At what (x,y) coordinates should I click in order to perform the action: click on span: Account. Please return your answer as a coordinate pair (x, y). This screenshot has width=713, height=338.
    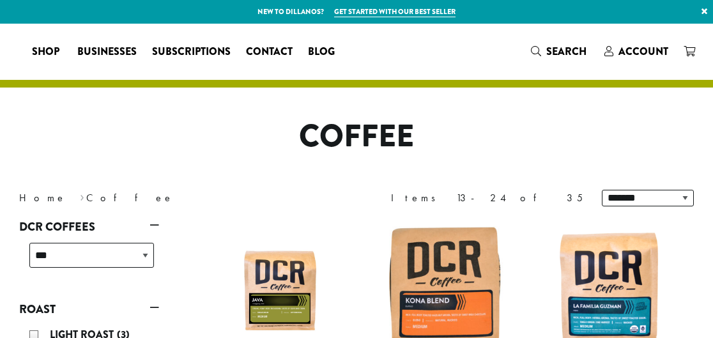
    Looking at the image, I should click on (643, 51).